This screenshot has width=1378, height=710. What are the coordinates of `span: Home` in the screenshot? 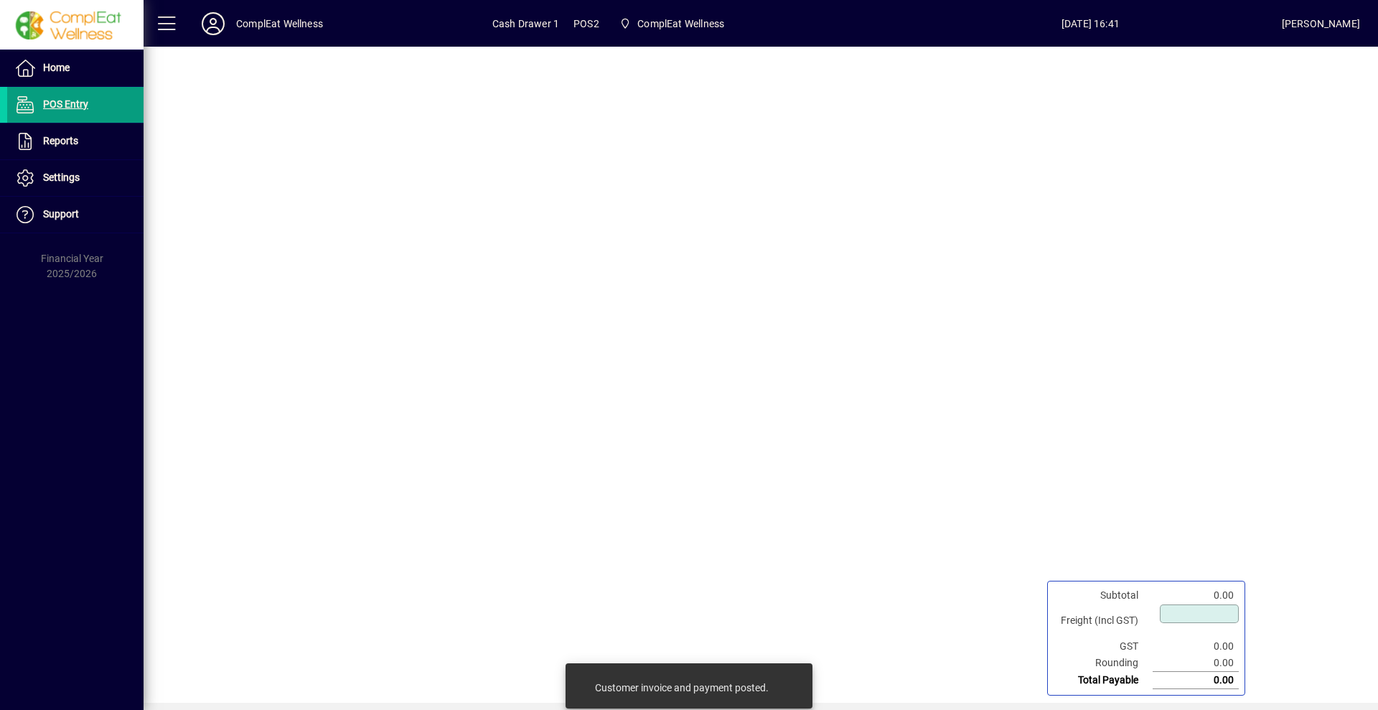 It's located at (56, 67).